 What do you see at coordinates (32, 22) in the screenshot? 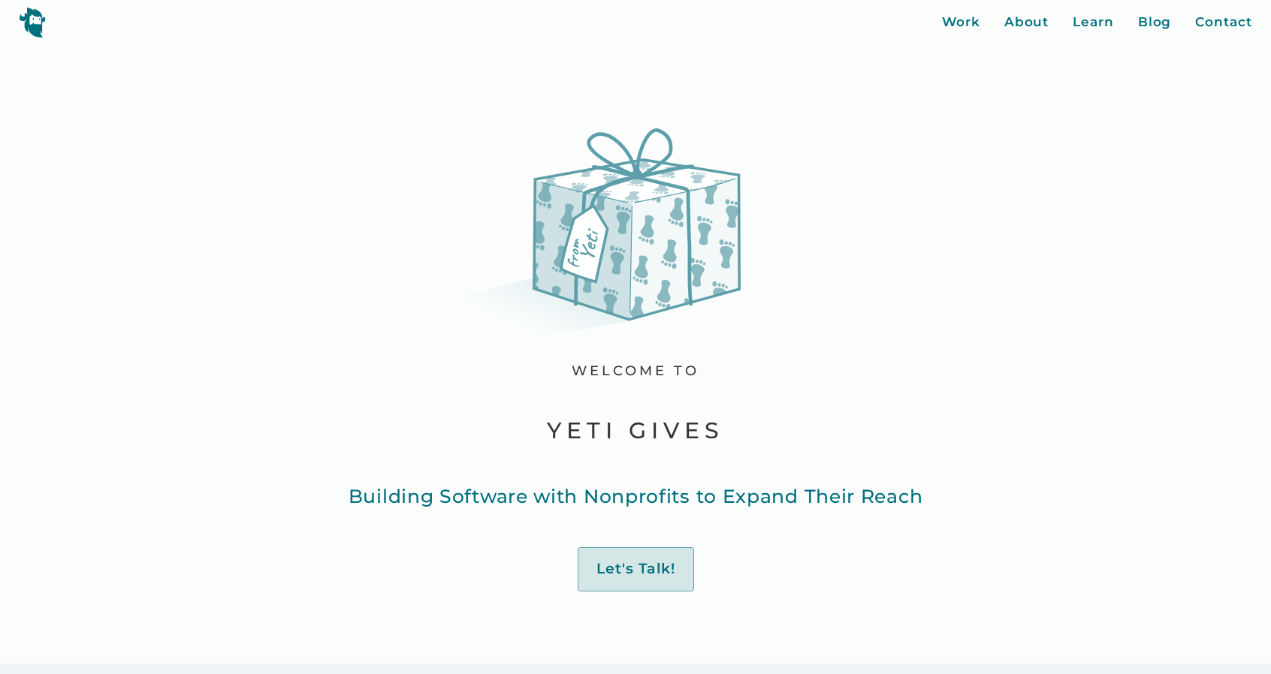
I see `img: yeti logo icon` at bounding box center [32, 22].